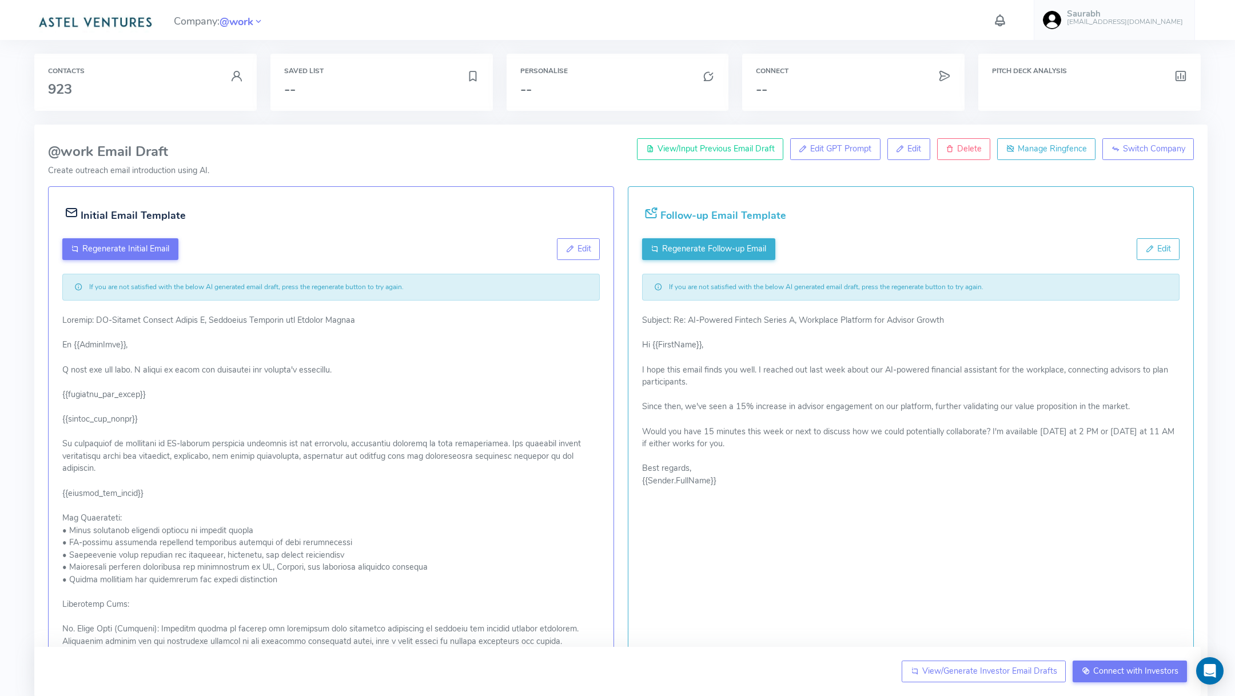 This screenshot has width=1235, height=696. I want to click on span: Delete, so click(969, 149).